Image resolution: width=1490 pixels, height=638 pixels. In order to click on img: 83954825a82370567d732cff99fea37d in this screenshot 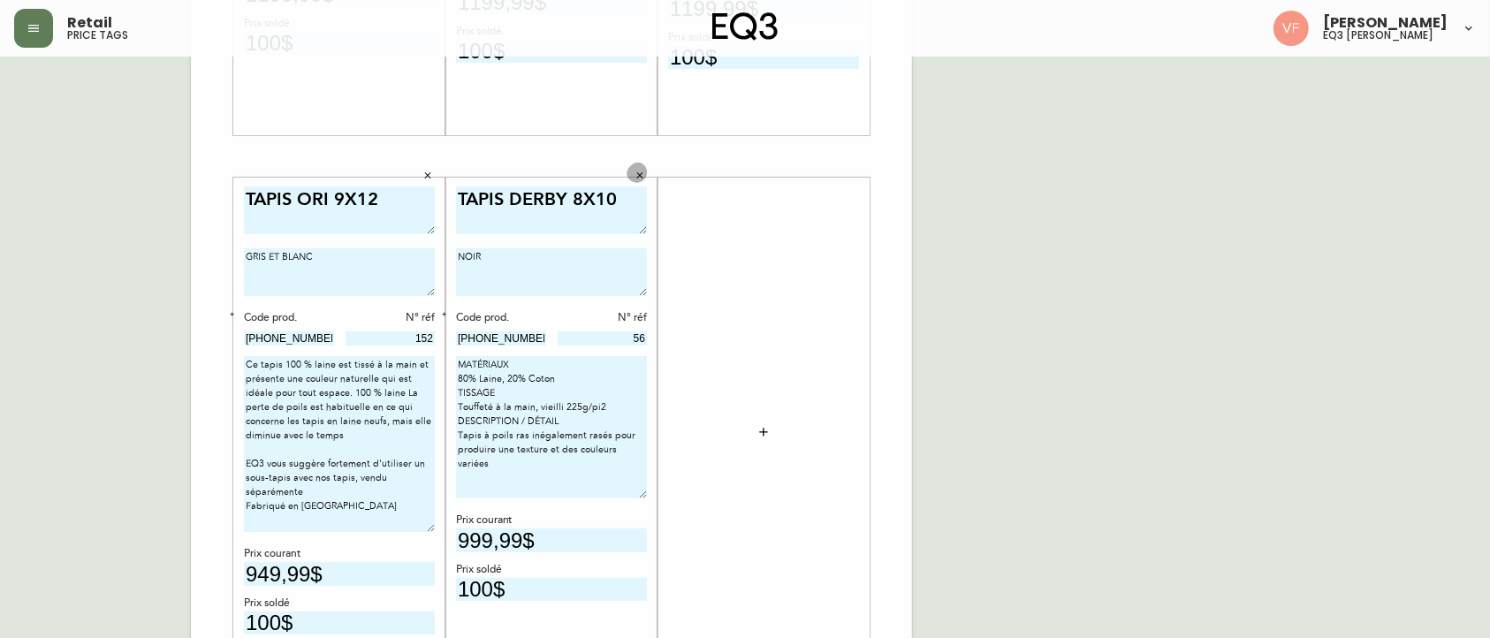, I will do `click(1291, 28)`.